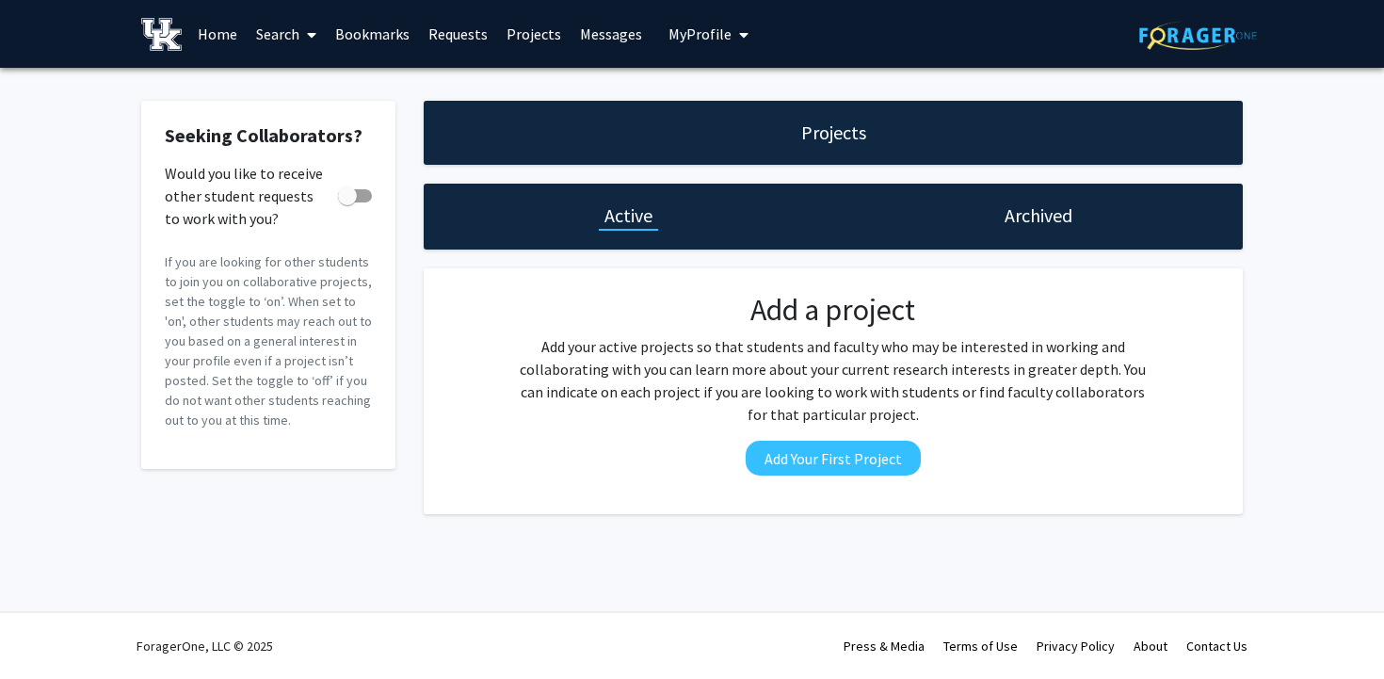 The height and width of the screenshot is (679, 1384). What do you see at coordinates (534, 34) in the screenshot?
I see `a: Projects` at bounding box center [534, 34].